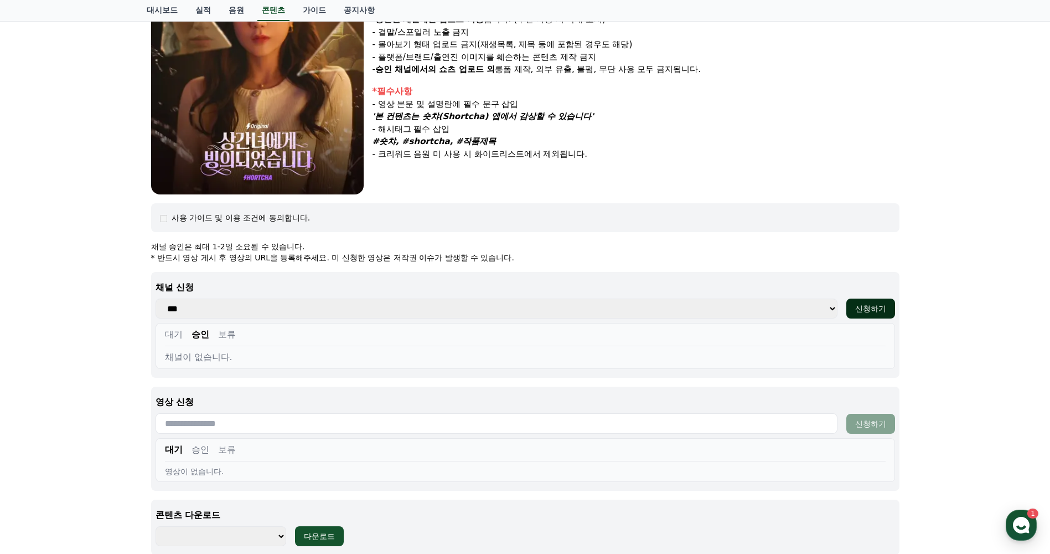 This screenshot has height=554, width=1050. I want to click on div: 영상이 없습니다., so click(526, 471).